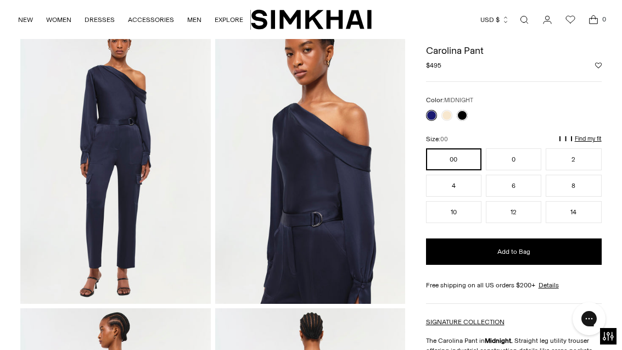 The image size is (622, 350). I want to click on span: MIDNIGHT, so click(458, 100).